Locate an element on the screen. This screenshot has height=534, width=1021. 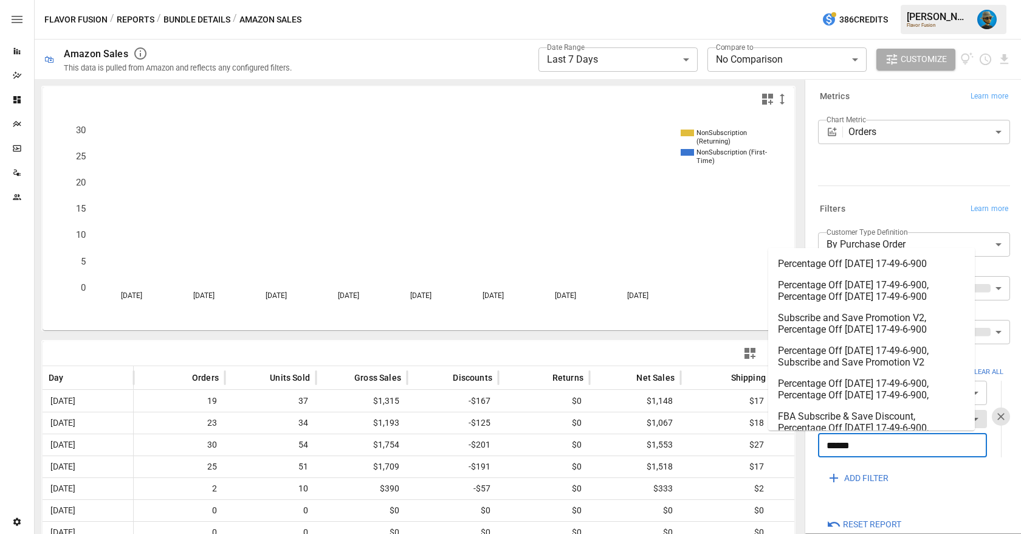
span: $1,193 is located at coordinates (362, 423).